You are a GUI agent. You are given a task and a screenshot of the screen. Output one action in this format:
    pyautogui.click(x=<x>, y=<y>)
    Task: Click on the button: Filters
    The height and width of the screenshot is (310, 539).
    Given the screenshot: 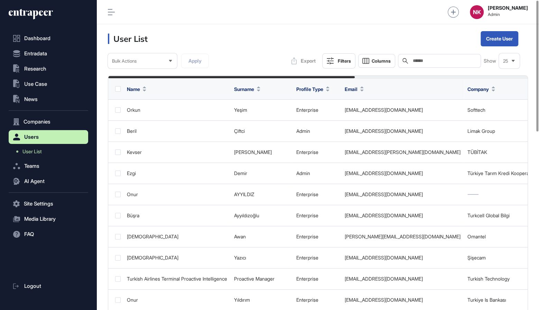 What is the action you would take?
    pyautogui.click(x=339, y=61)
    